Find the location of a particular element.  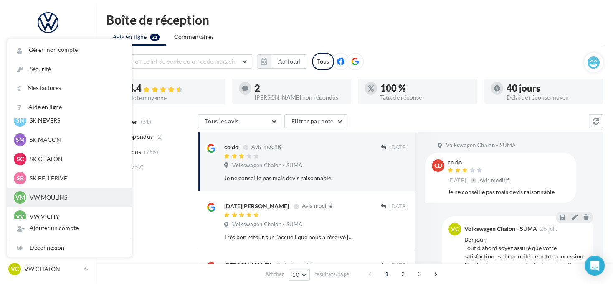

a: ASSETS PERSONNALISABLES is located at coordinates (48, 220).